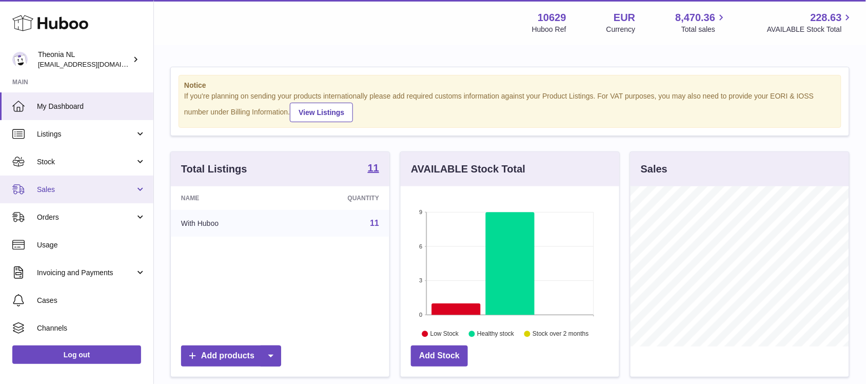 Image resolution: width=866 pixels, height=384 pixels. What do you see at coordinates (421, 246) in the screenshot?
I see `text: 6` at bounding box center [421, 246].